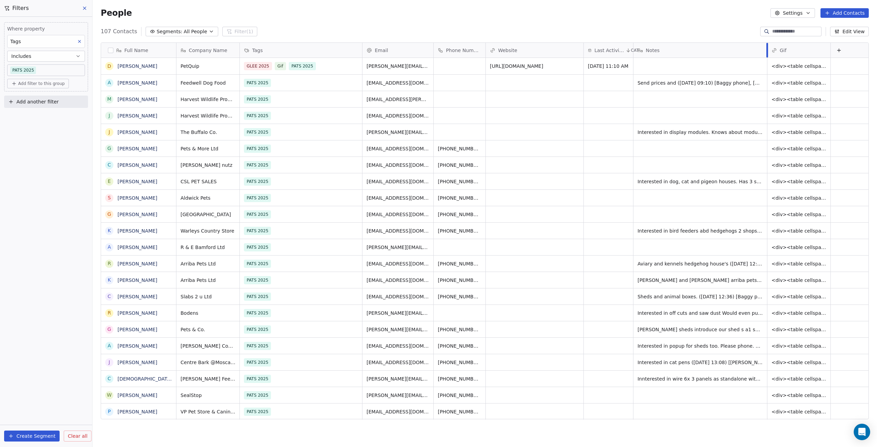  Describe the element at coordinates (609, 50) in the screenshot. I see `span: Last Activity Date` at that location.